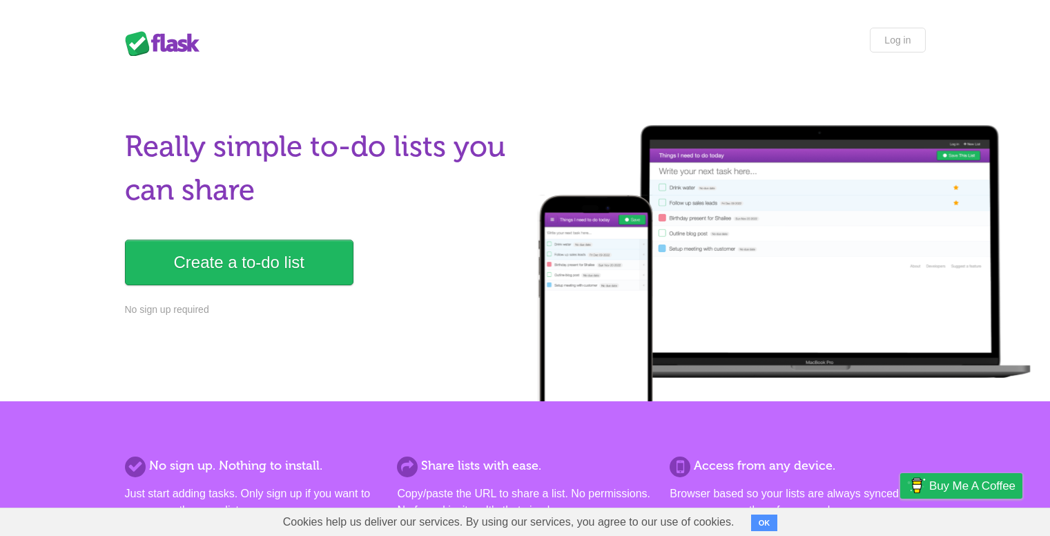 The height and width of the screenshot is (536, 1050). I want to click on p: Just start adding tasks. Only sign up if you want to save more than one list., so click(253, 502).